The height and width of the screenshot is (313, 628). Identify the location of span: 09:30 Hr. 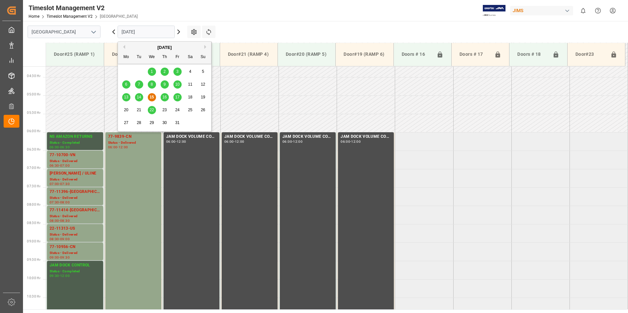
(33, 260).